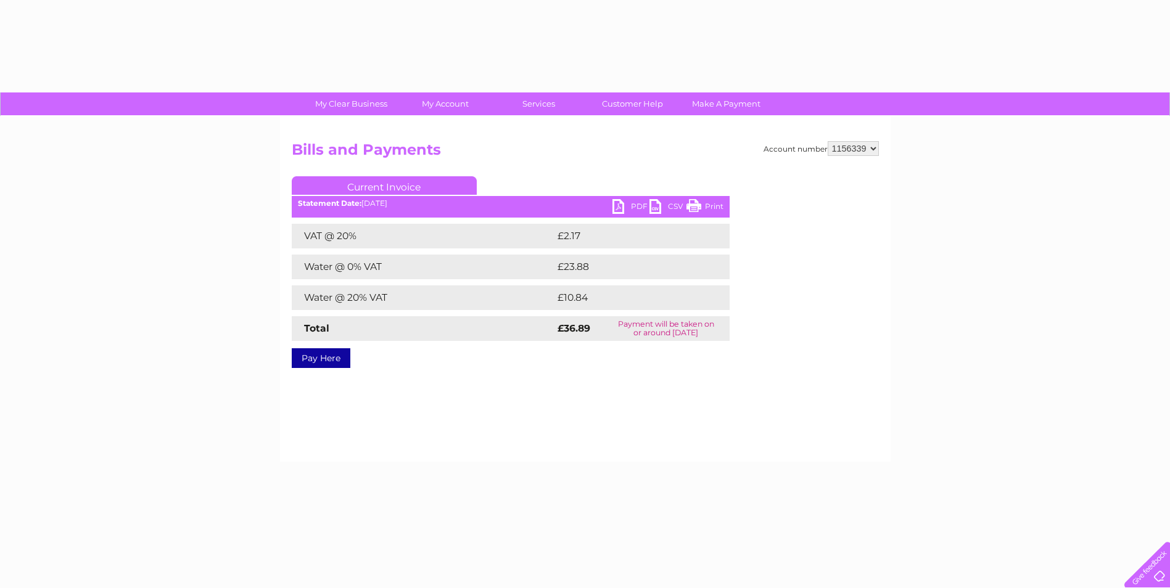 The width and height of the screenshot is (1170, 588). Describe the element at coordinates (726, 104) in the screenshot. I see `a: Make A Payment` at that location.